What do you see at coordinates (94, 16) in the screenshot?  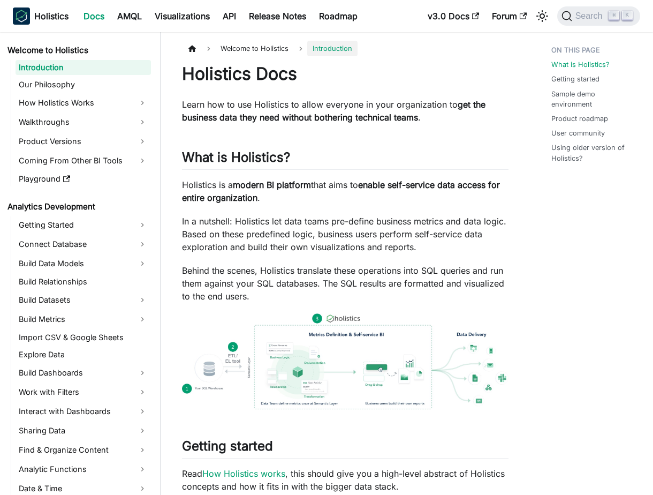 I see `a: Docs` at bounding box center [94, 16].